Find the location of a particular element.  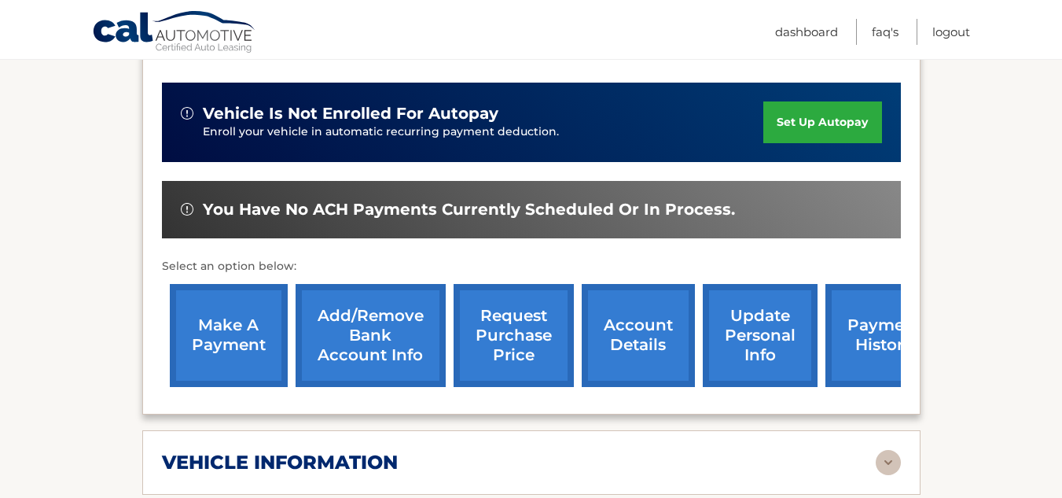

a: Add/Remove bank account info is located at coordinates (370, 335).